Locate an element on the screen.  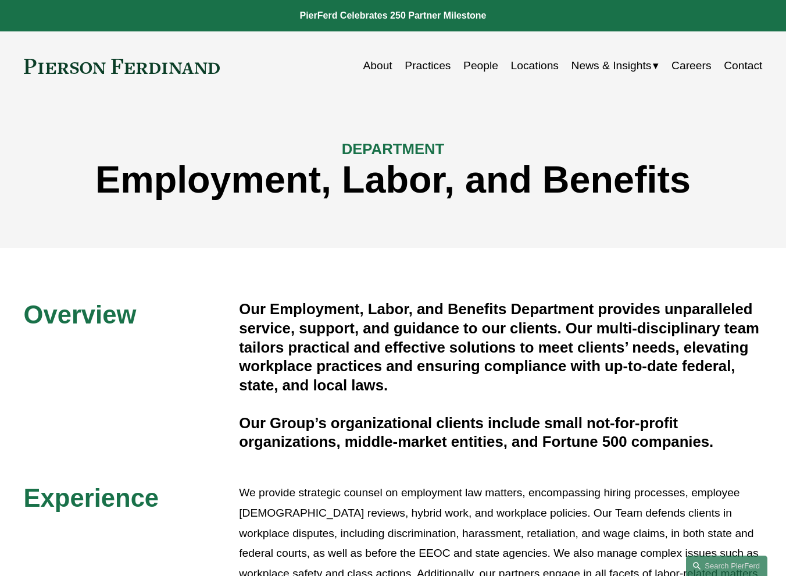
span: DEPARTMENT is located at coordinates (393, 149).